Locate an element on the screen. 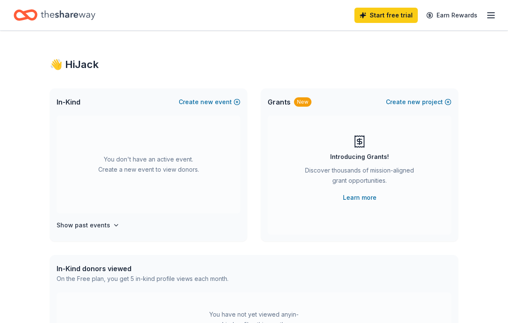  a: Earn Rewards is located at coordinates (452, 15).